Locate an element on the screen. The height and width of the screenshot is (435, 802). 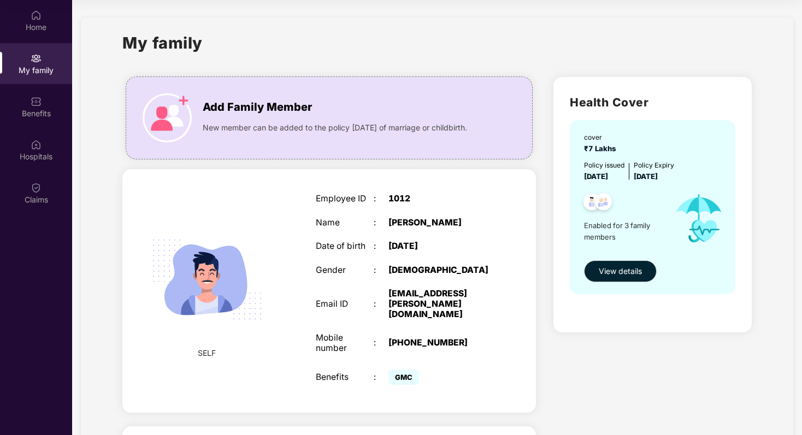
div: Email ID is located at coordinates (345, 304).